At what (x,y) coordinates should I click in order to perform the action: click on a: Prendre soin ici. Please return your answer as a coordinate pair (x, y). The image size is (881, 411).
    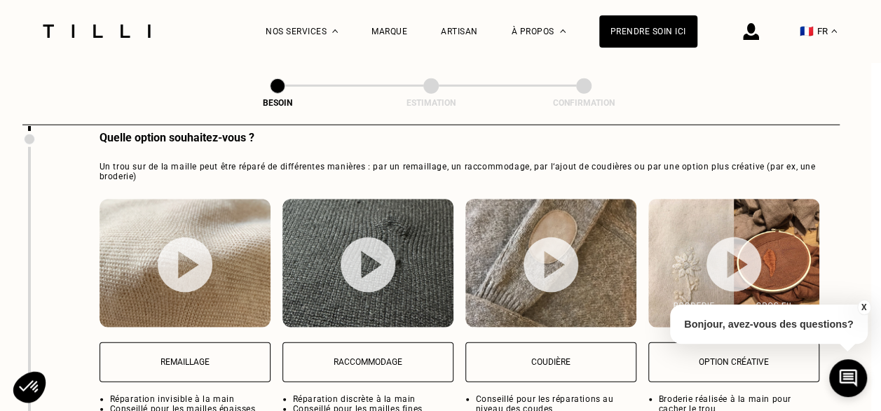
    Looking at the image, I should click on (648, 32).